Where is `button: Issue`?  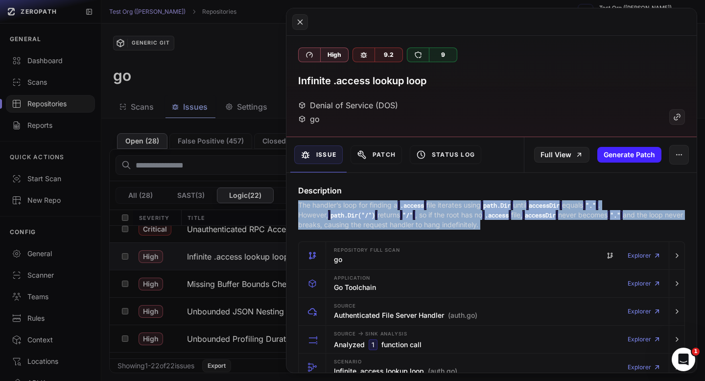
button: Issue is located at coordinates (318, 155).